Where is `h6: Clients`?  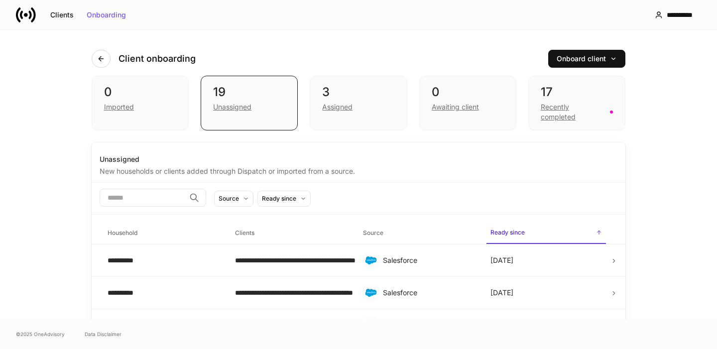
h6: Clients is located at coordinates (244, 233).